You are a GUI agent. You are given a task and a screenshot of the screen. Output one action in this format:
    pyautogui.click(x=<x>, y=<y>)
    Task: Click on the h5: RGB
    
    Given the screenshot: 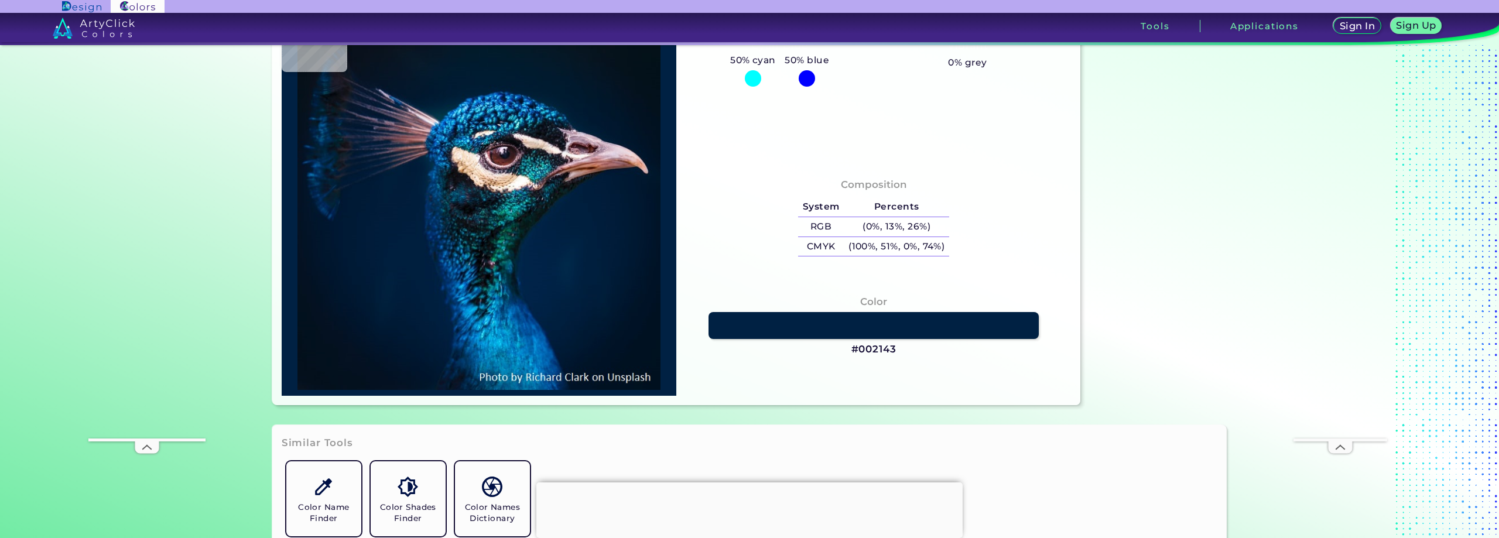 What is the action you would take?
    pyautogui.click(x=821, y=227)
    